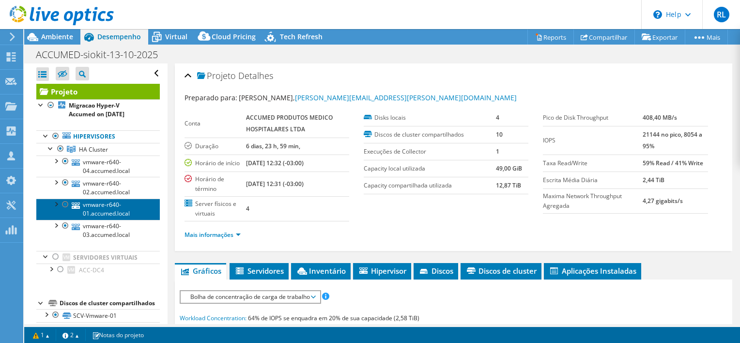  Describe the element at coordinates (215, 209) in the screenshot. I see `label: Server físicos e virtuais` at that location.